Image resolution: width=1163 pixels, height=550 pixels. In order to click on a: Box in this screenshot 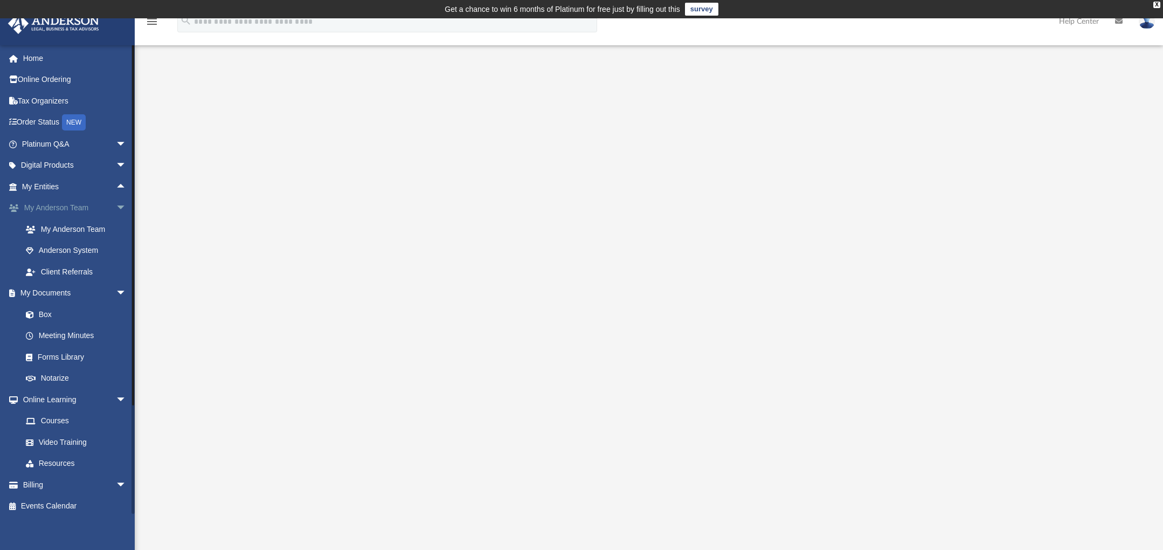, I will do `click(73, 314)`.